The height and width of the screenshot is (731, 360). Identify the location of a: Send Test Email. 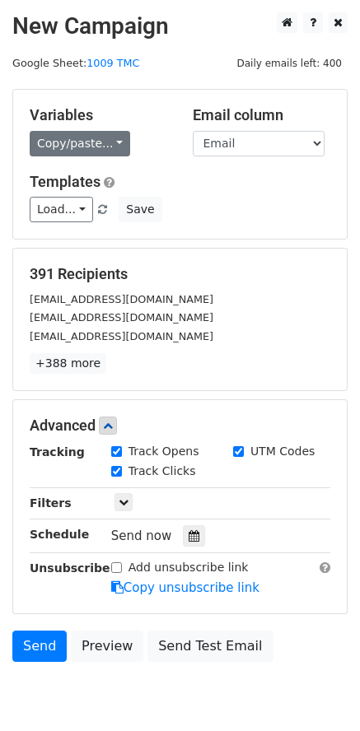
(210, 646).